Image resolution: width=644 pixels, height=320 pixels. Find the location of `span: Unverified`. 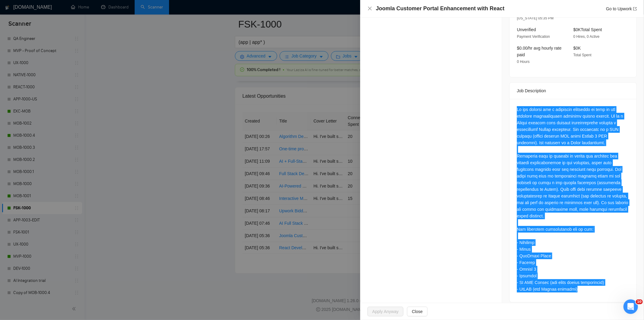

span: Unverified is located at coordinates (527, 30).